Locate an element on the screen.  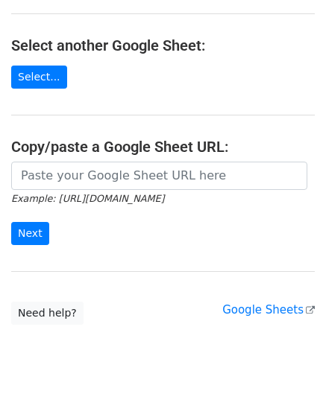
a: Need help? is located at coordinates (47, 313).